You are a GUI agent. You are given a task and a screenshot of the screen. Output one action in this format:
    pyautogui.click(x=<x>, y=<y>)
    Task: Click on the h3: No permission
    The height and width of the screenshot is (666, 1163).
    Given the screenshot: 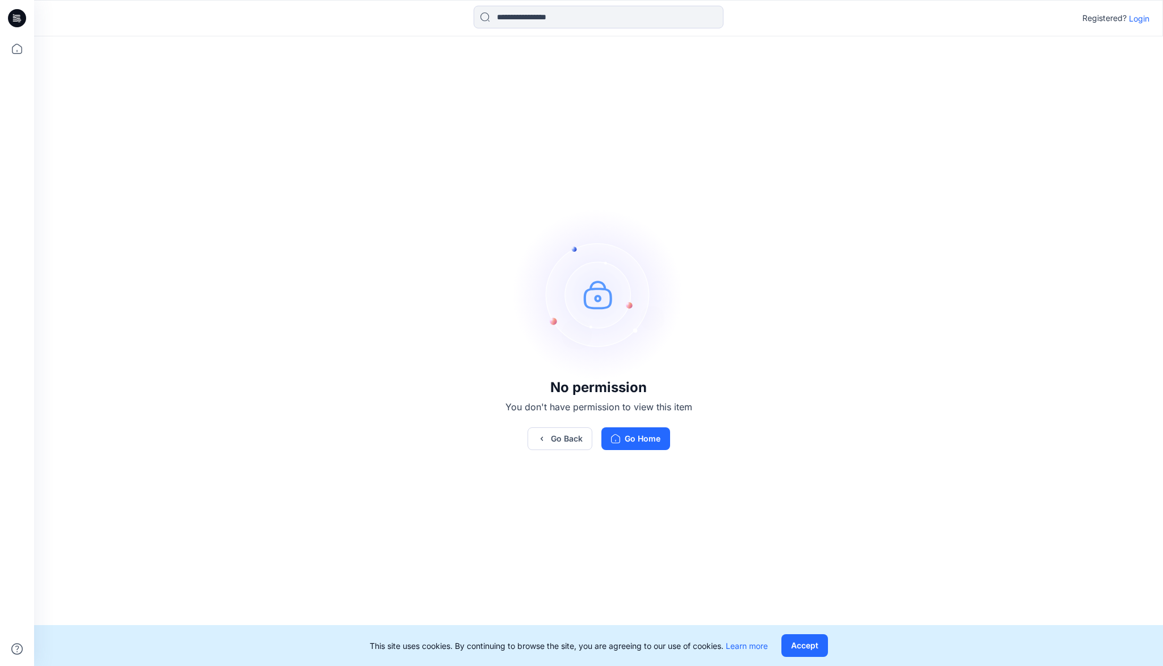 What is the action you would take?
    pyautogui.click(x=599, y=387)
    